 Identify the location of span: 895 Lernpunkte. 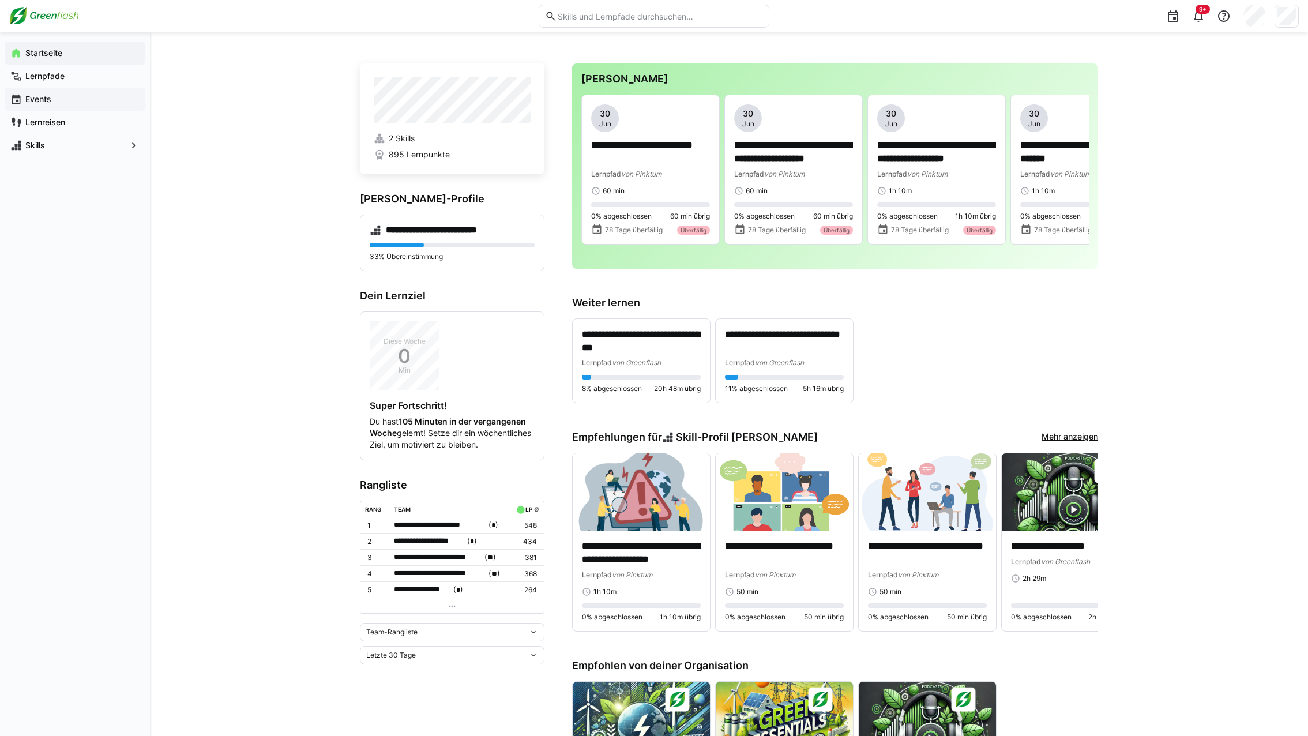
(419, 155).